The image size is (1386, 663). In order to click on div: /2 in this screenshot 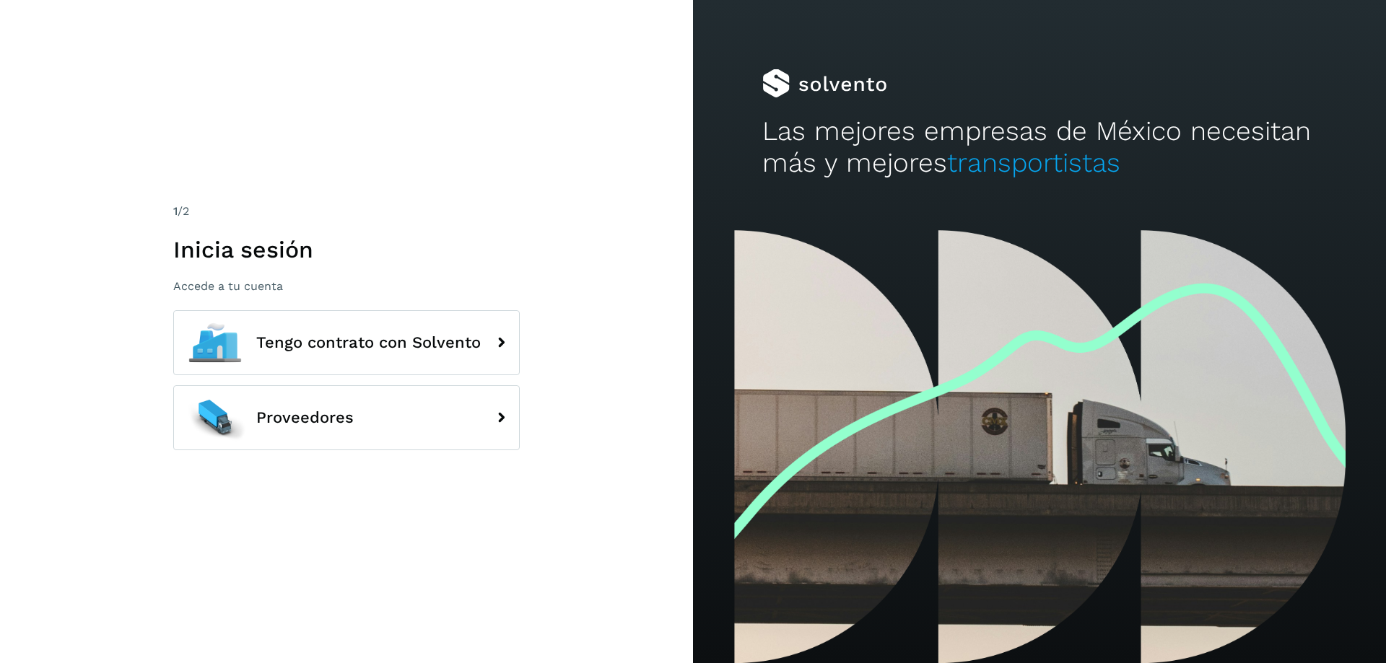, I will do `click(346, 211)`.